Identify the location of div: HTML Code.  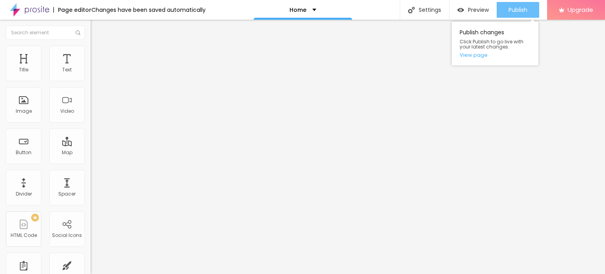
(24, 235).